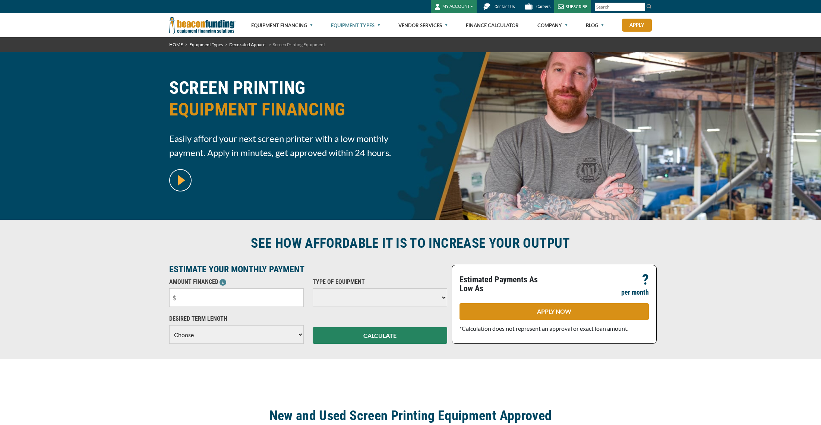  Describe the element at coordinates (552, 25) in the screenshot. I see `a: Company` at that location.